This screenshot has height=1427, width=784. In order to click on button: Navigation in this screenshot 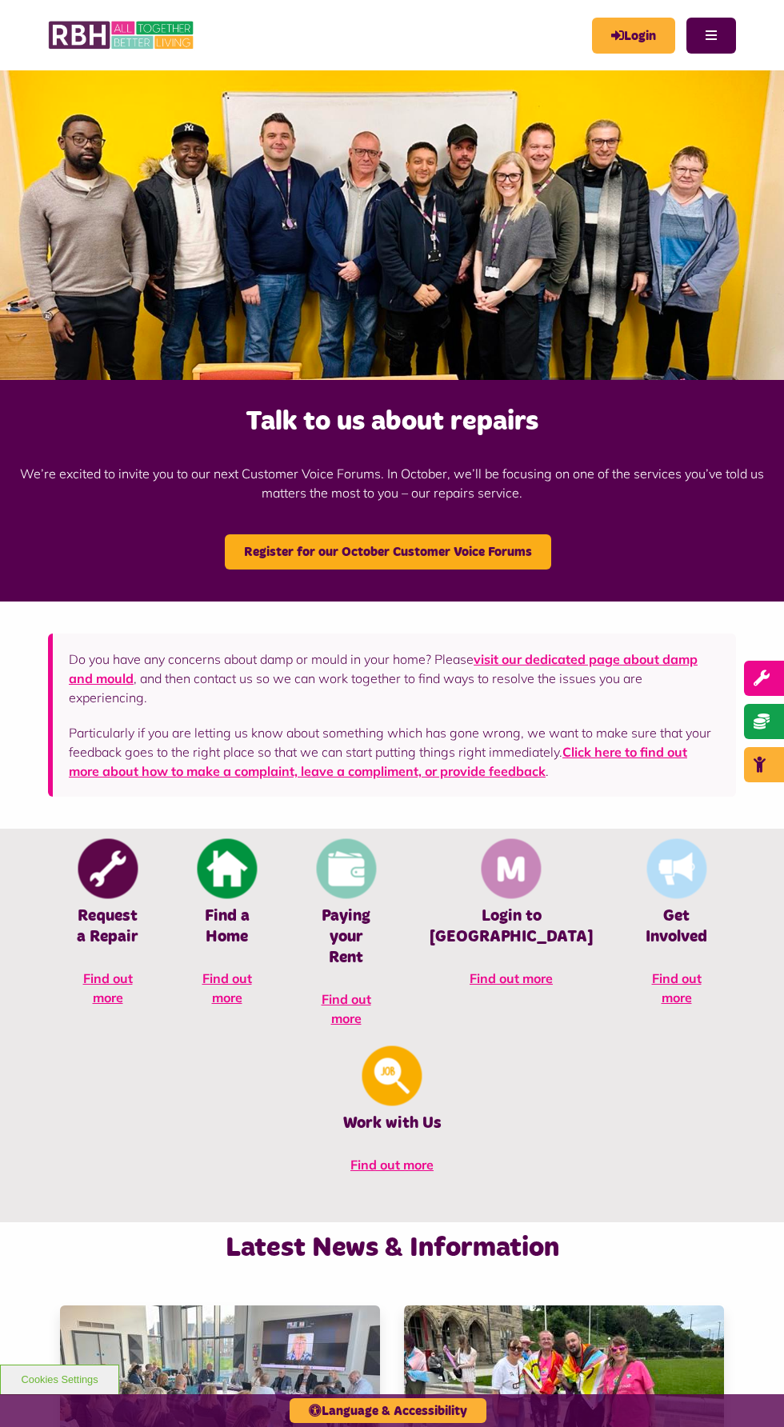, I will do `click(711, 35)`.